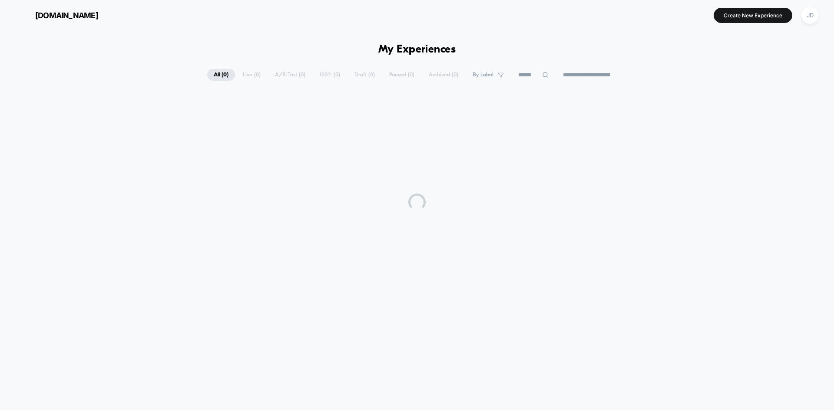 This screenshot has width=834, height=410. Describe the element at coordinates (753, 15) in the screenshot. I see `button: Create New Experience` at that location.